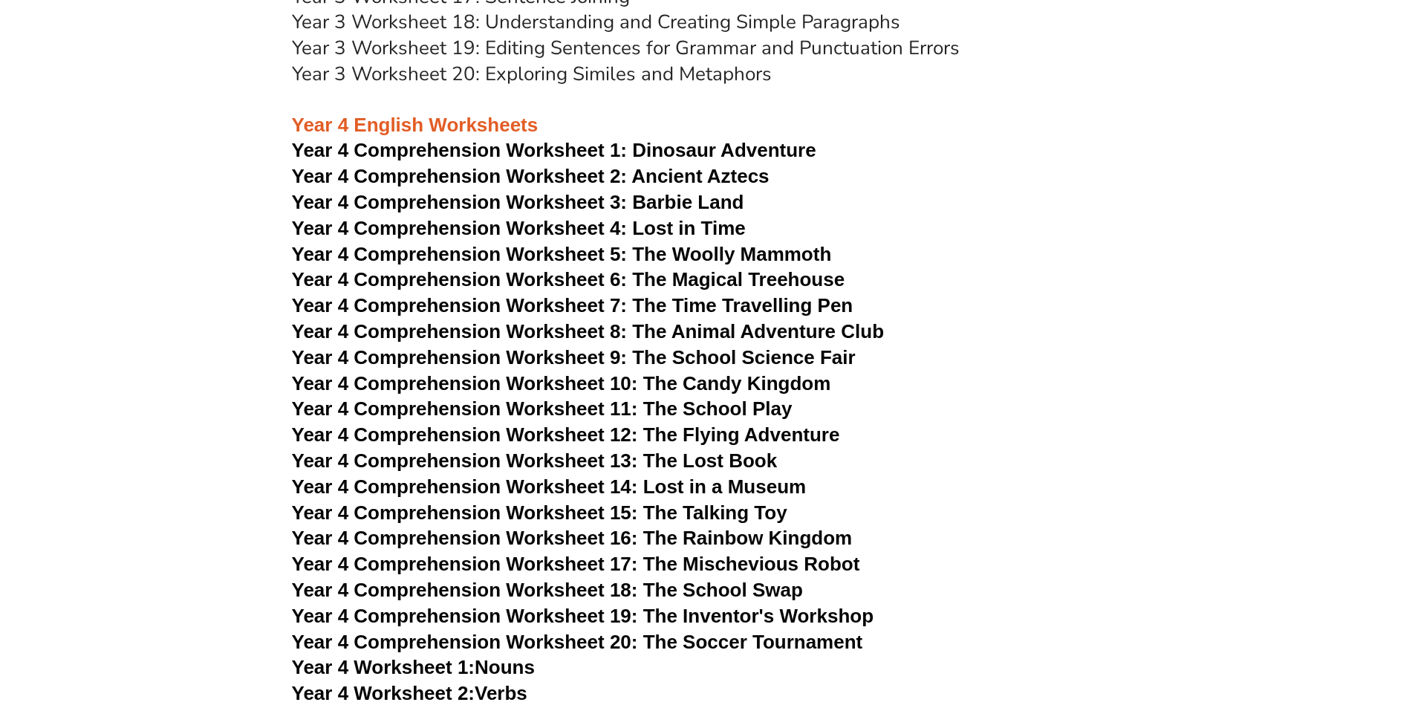 This screenshot has width=1415, height=708. Describe the element at coordinates (532, 74) in the screenshot. I see `a: Year 3 Worksheet 20: Exploring Similes and Metaphors` at that location.